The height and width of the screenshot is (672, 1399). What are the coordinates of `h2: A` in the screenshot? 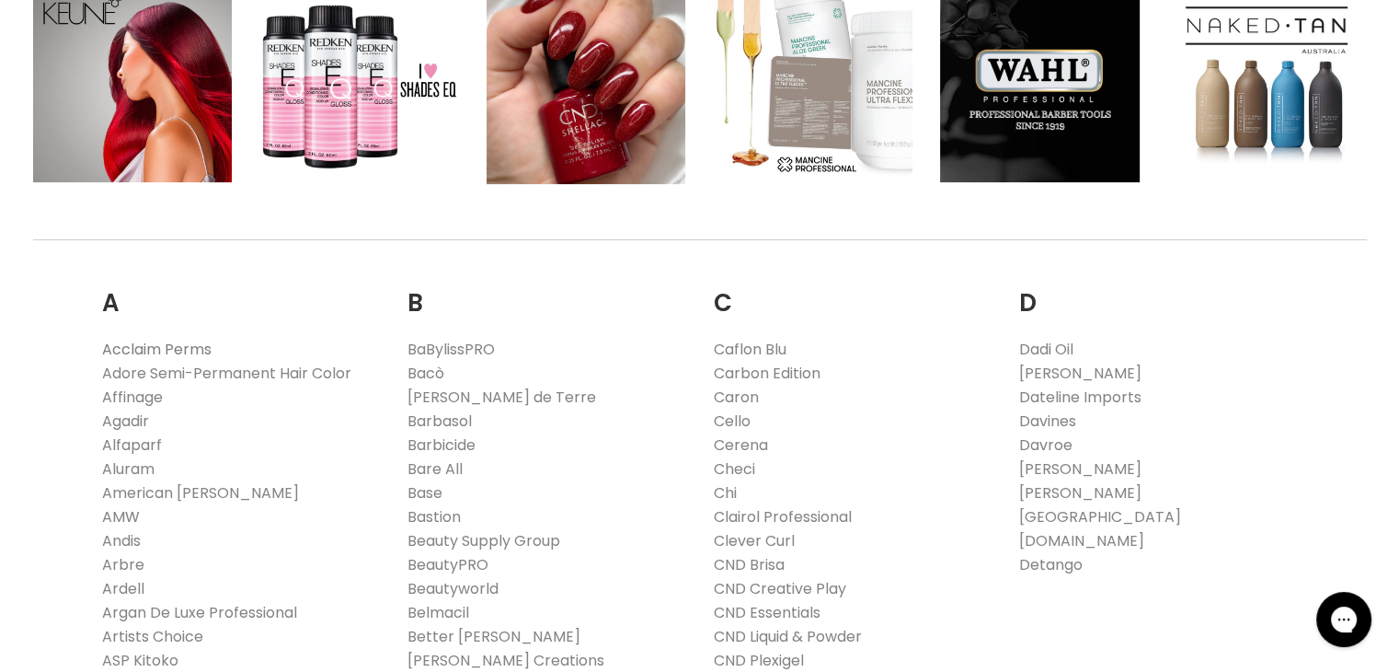 It's located at (241, 291).